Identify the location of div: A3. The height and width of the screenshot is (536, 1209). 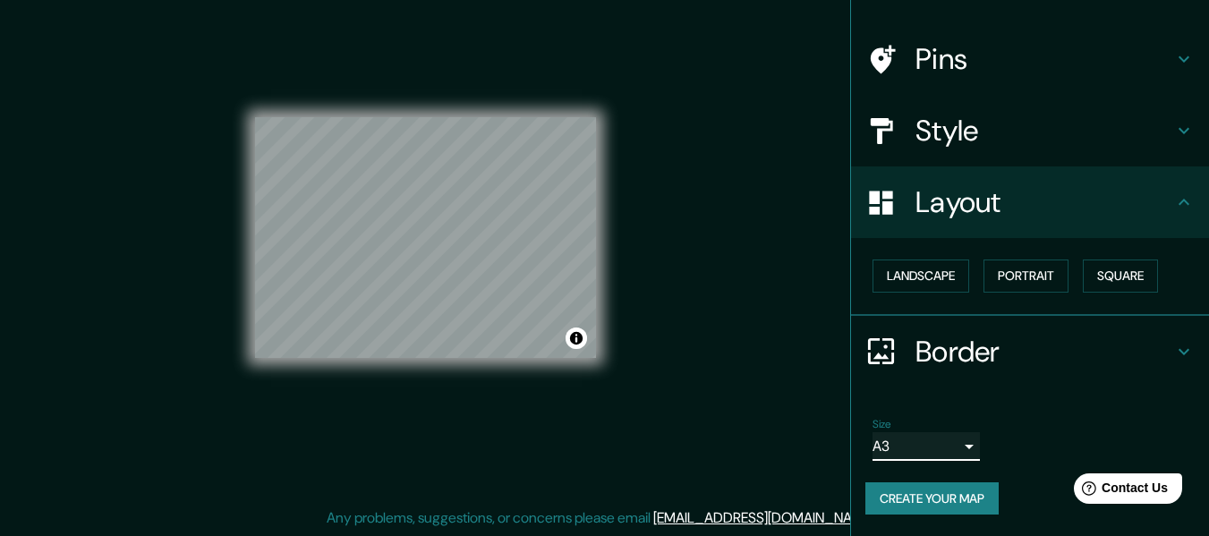
(926, 446).